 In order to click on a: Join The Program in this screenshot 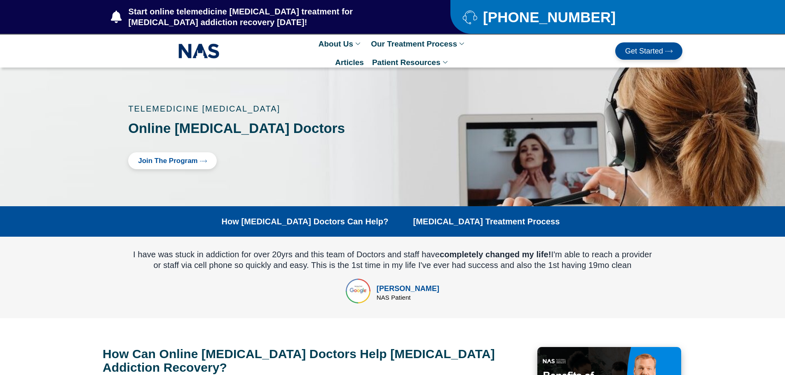, I will do `click(172, 161)`.